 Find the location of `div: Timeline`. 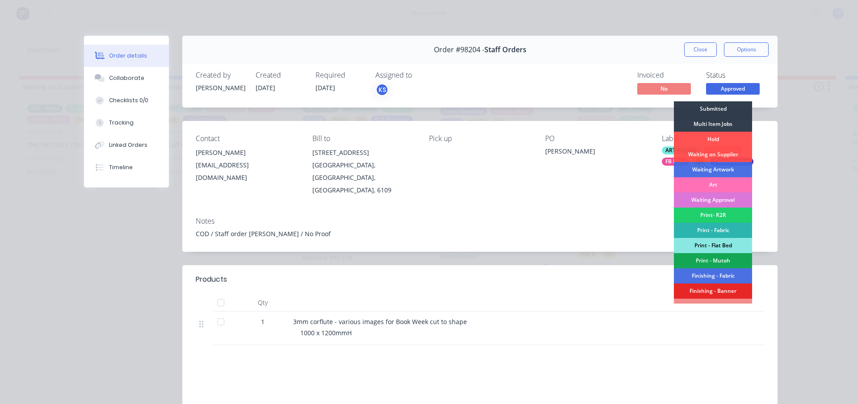

div: Timeline is located at coordinates (121, 168).